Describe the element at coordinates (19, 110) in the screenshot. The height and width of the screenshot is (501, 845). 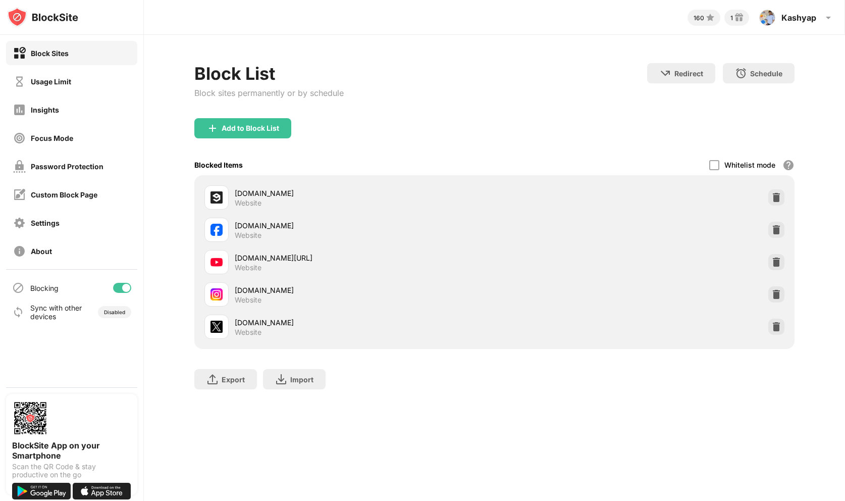
I see `img: insights-off.svg` at that location.